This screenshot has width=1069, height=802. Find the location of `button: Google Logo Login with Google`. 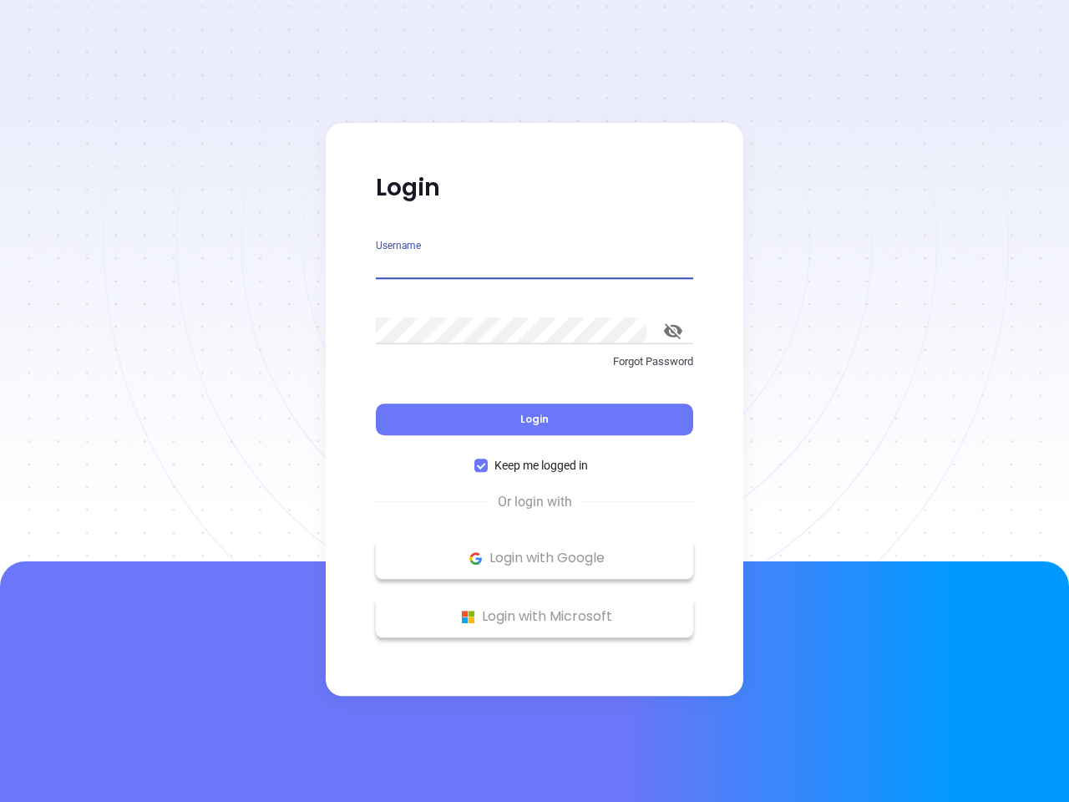

button: Google Logo Login with Google is located at coordinates (535, 558).